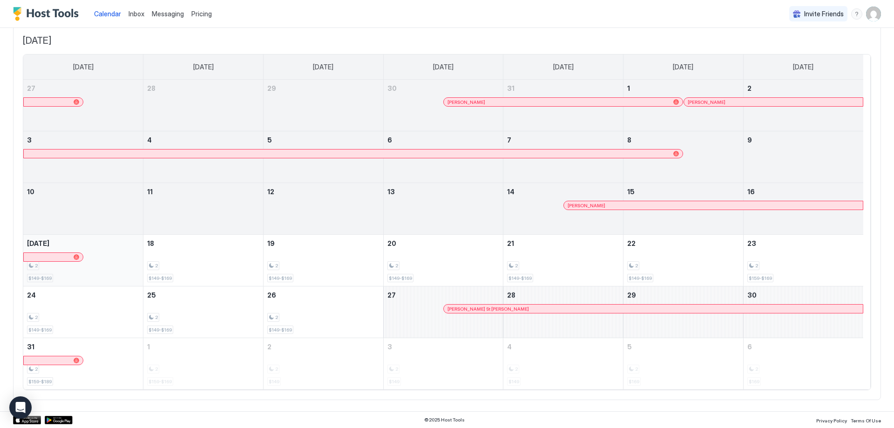  I want to click on td: August 27, 2025, so click(443, 312).